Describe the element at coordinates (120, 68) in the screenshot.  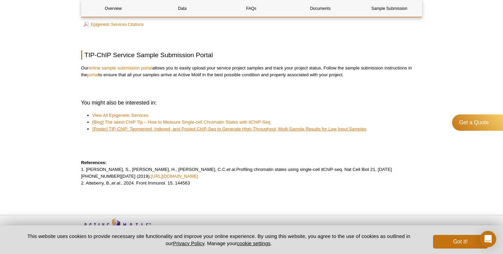
I see `a: online sample submission portal` at that location.